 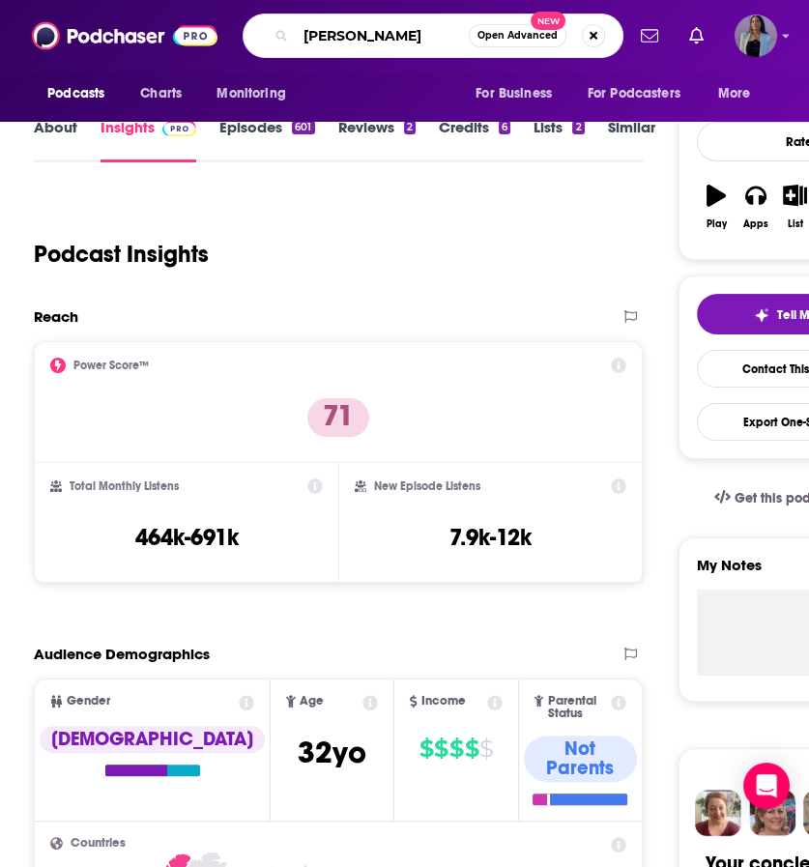 I want to click on h2: Total Monthly Listens, so click(x=124, y=486).